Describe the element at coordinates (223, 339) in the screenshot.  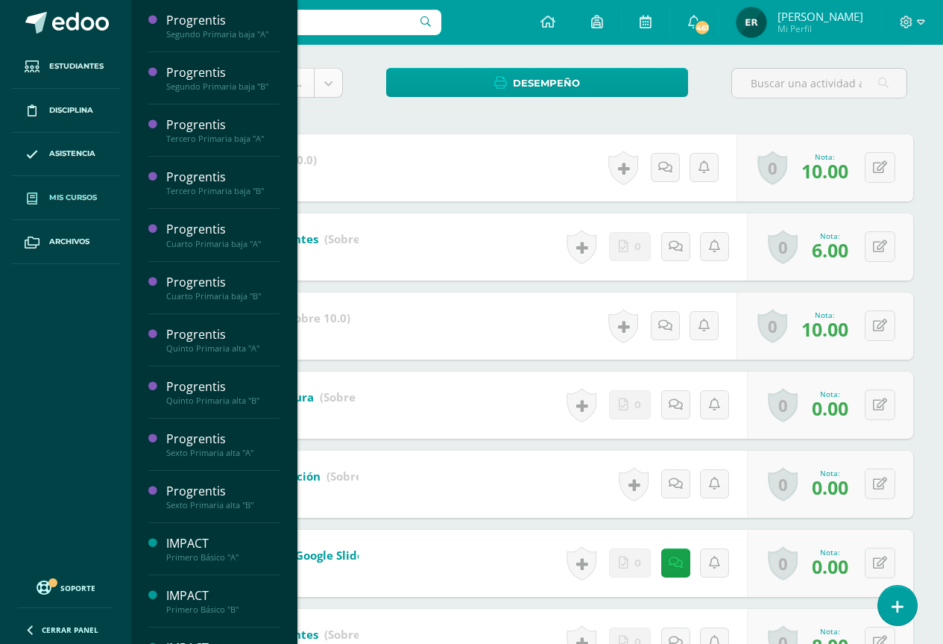
I see `a: ProgrentisQuinto Primaria alta "A"` at that location.